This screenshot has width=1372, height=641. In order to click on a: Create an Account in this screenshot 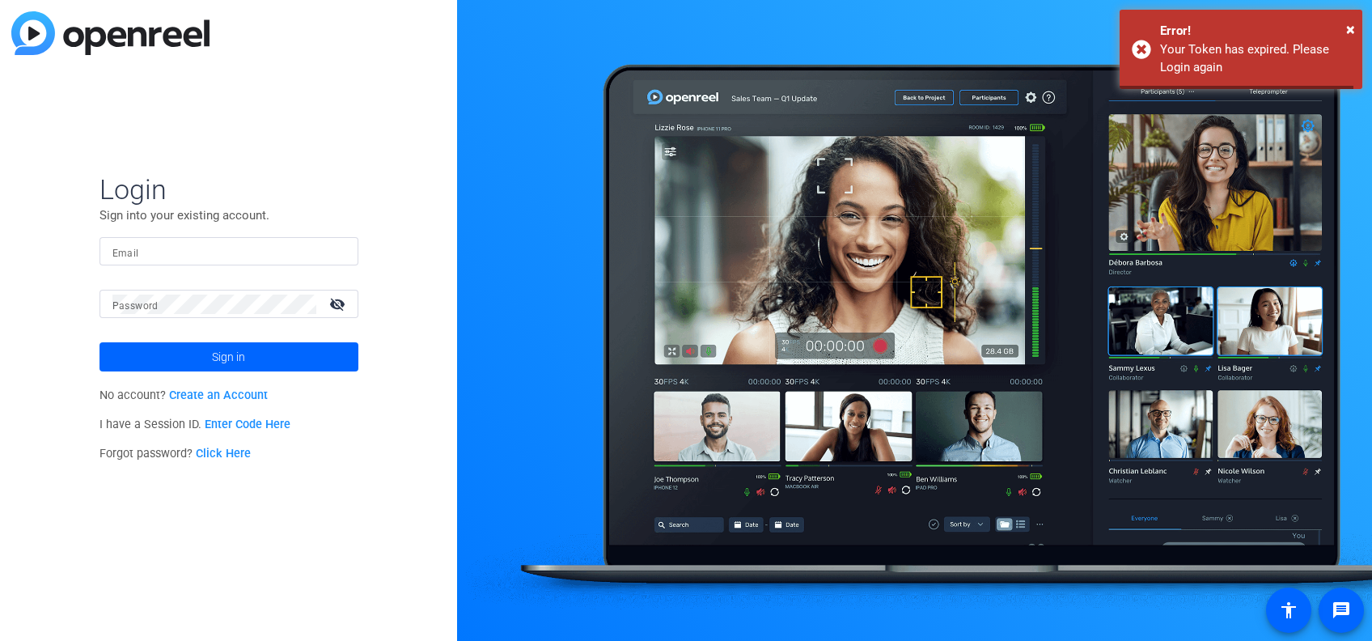, I will do `click(218, 395)`.